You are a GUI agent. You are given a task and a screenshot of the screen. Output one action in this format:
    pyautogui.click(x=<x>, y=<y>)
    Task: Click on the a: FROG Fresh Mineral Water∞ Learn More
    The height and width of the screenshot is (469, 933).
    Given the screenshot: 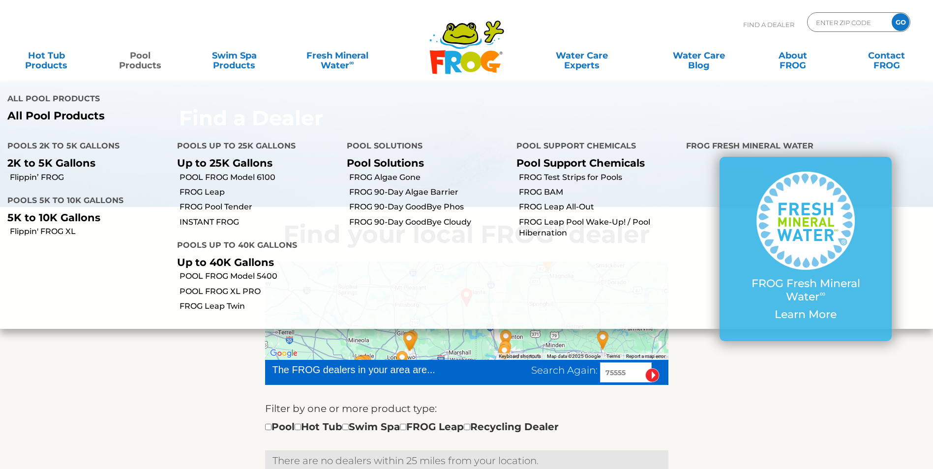 What is the action you would take?
    pyautogui.click(x=805, y=249)
    